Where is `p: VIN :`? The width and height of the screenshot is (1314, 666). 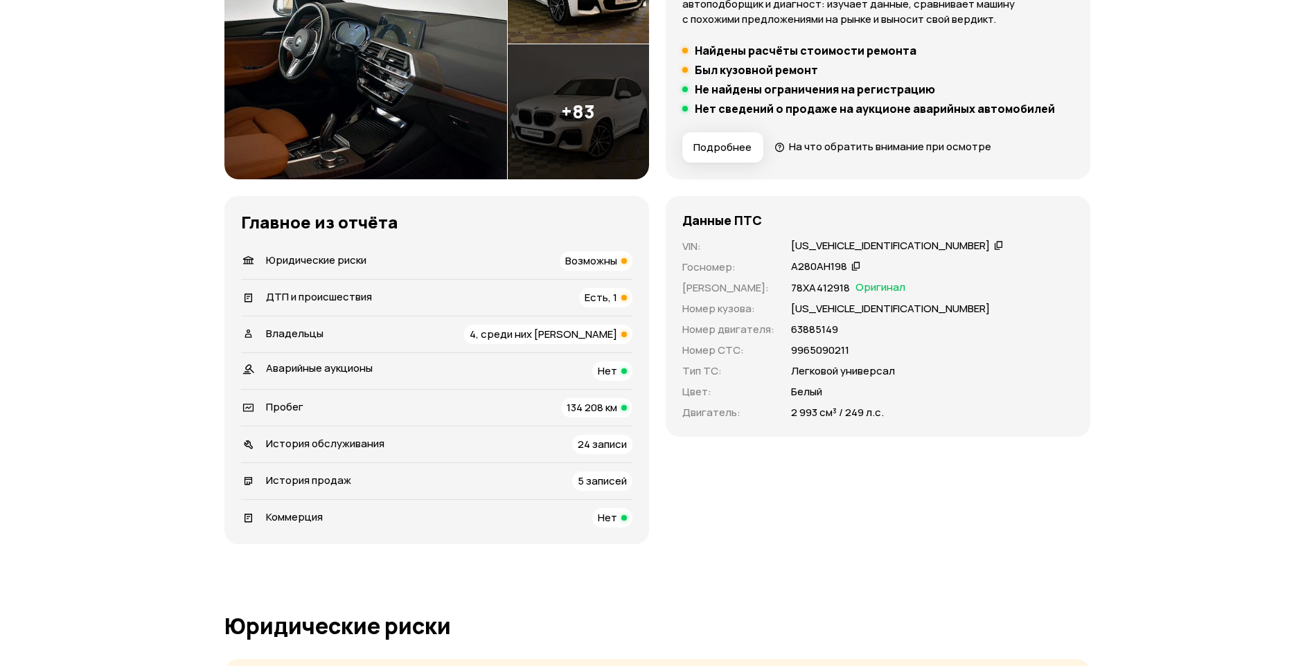
p: VIN : is located at coordinates (728, 247).